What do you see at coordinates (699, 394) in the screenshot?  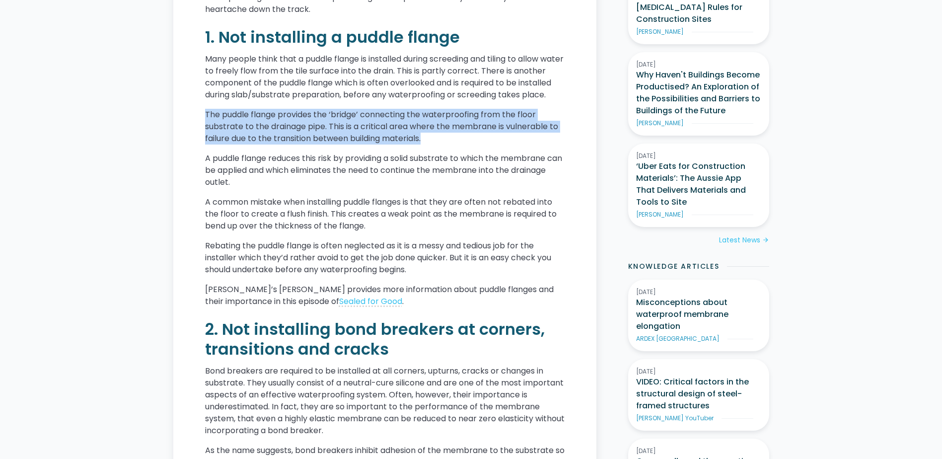 I see `h3: VIDEO: Critical factors in the structural design of steel-framed structures` at bounding box center [699, 394].